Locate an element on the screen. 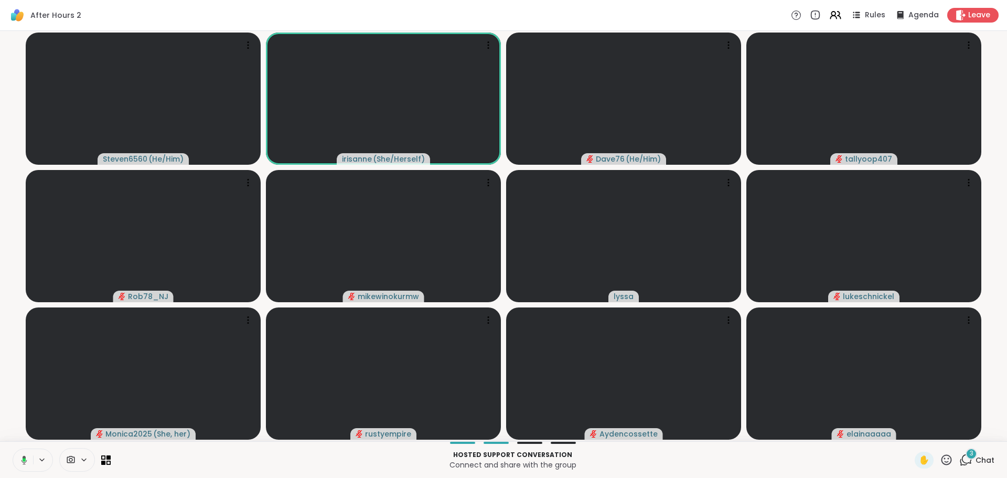 Image resolution: width=1007 pixels, height=478 pixels. span: 3 is located at coordinates (972, 453).